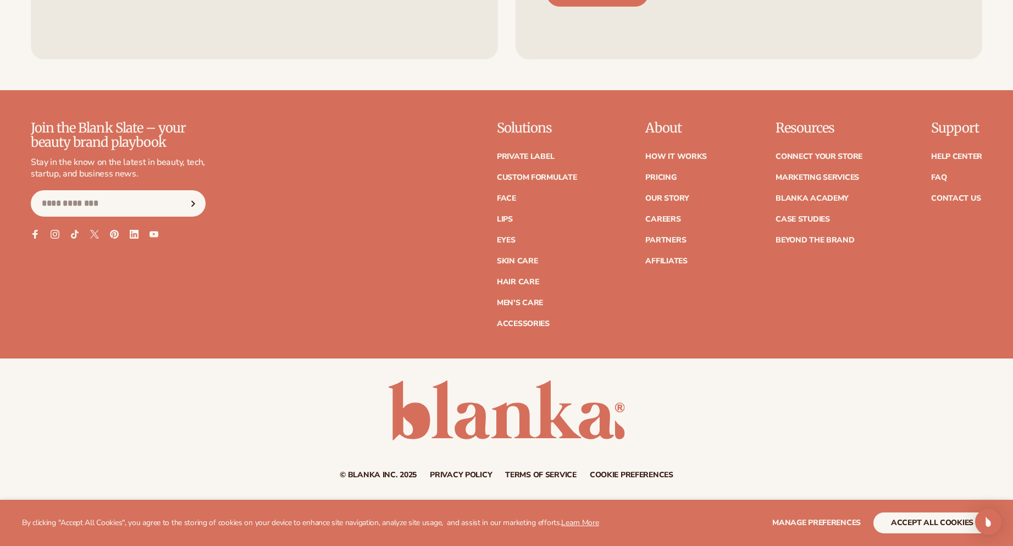 The height and width of the screenshot is (546, 1013). I want to click on p: About, so click(676, 128).